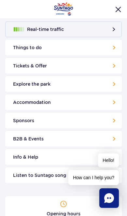  Describe the element at coordinates (94, 178) in the screenshot. I see `span: How can I help you?` at that location.